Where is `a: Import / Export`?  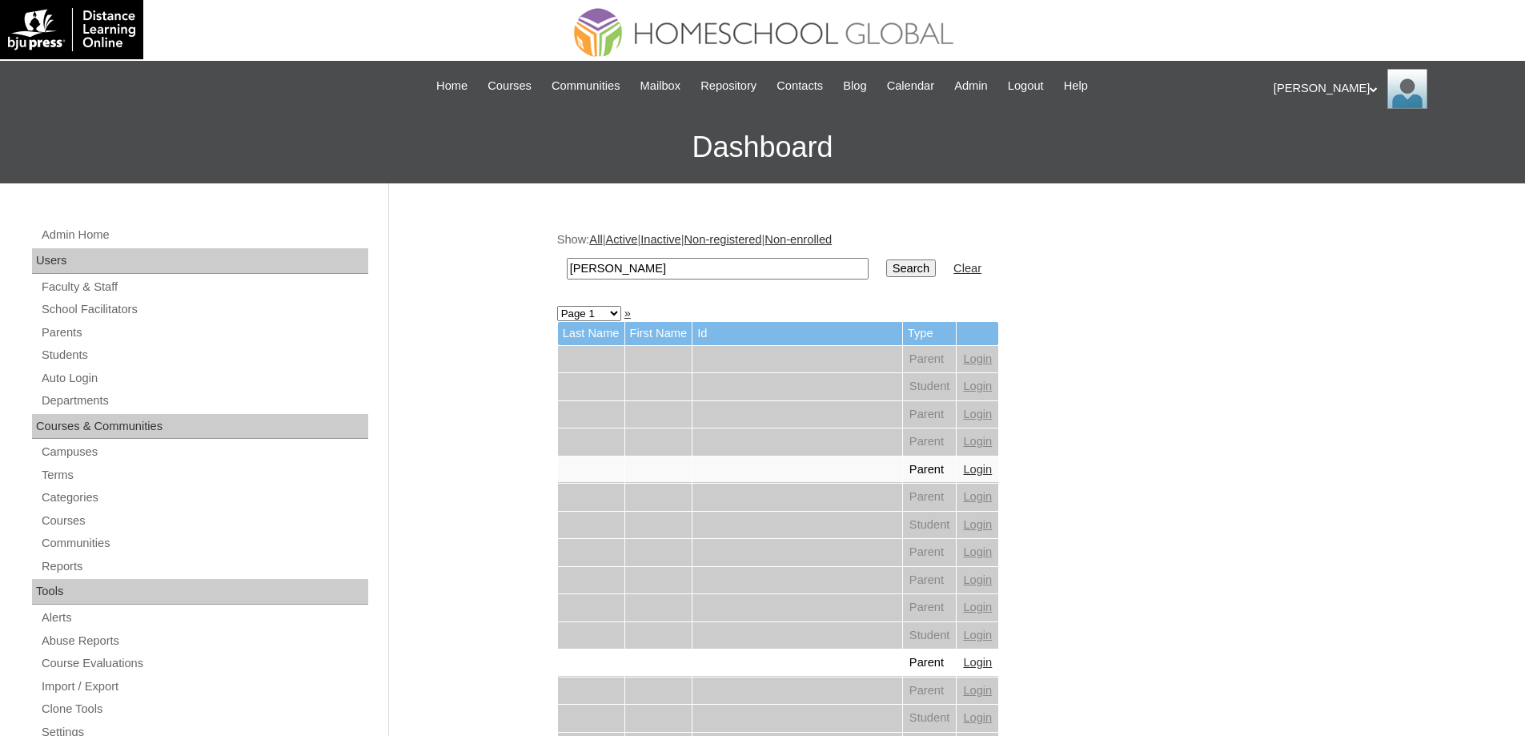 a: Import / Export is located at coordinates (204, 686).